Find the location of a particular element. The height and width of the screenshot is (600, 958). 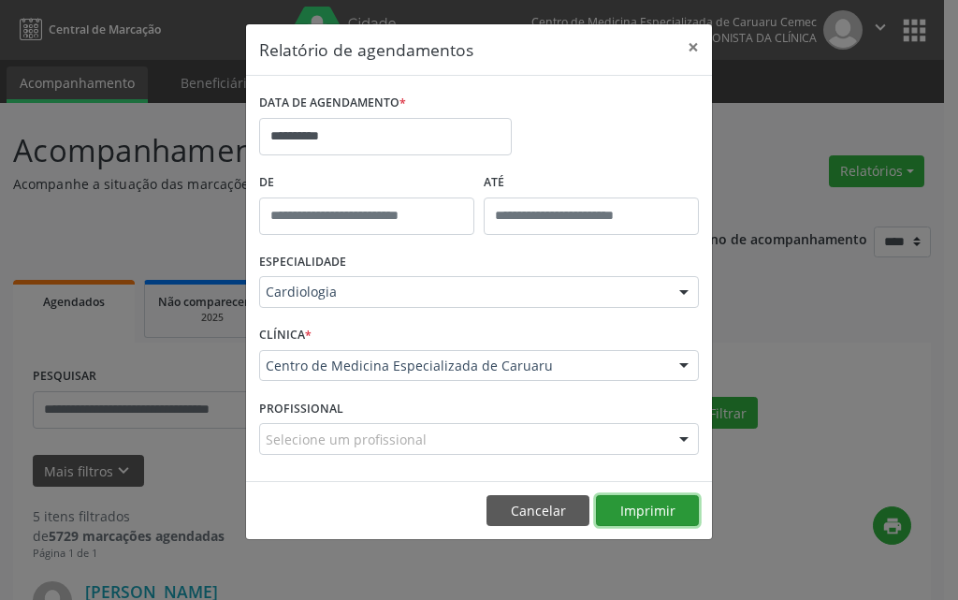

label: ATÉ is located at coordinates (591, 182).